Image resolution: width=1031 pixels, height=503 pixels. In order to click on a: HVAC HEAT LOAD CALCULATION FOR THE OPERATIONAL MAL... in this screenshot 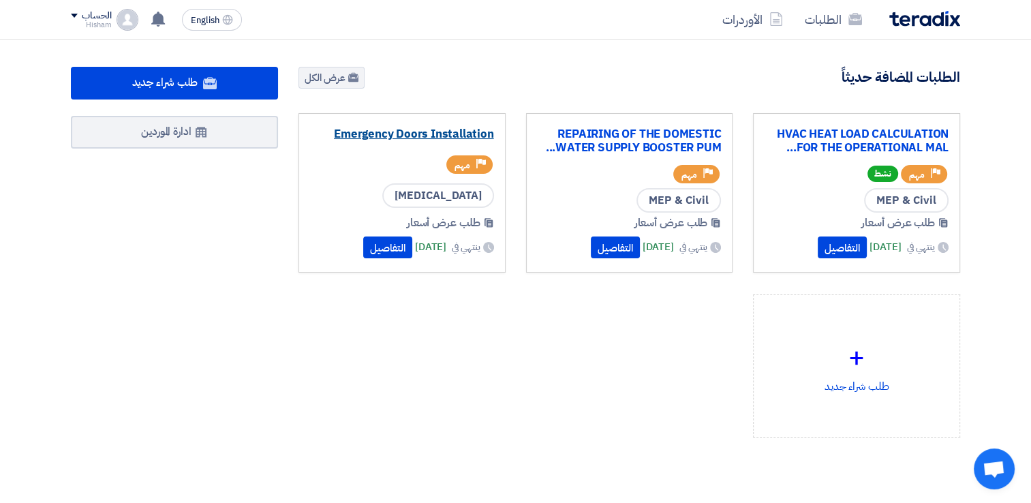, I will do `click(857, 141)`.